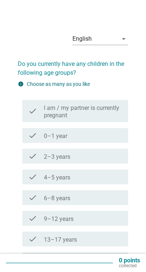  I want to click on label: 9–12 years, so click(59, 219).